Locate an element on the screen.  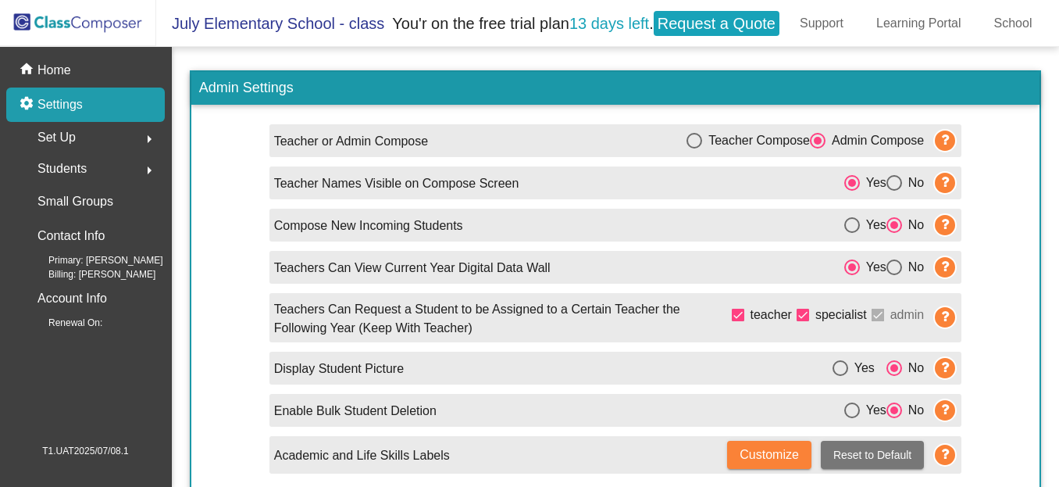
span: specialist is located at coordinates (841, 315).